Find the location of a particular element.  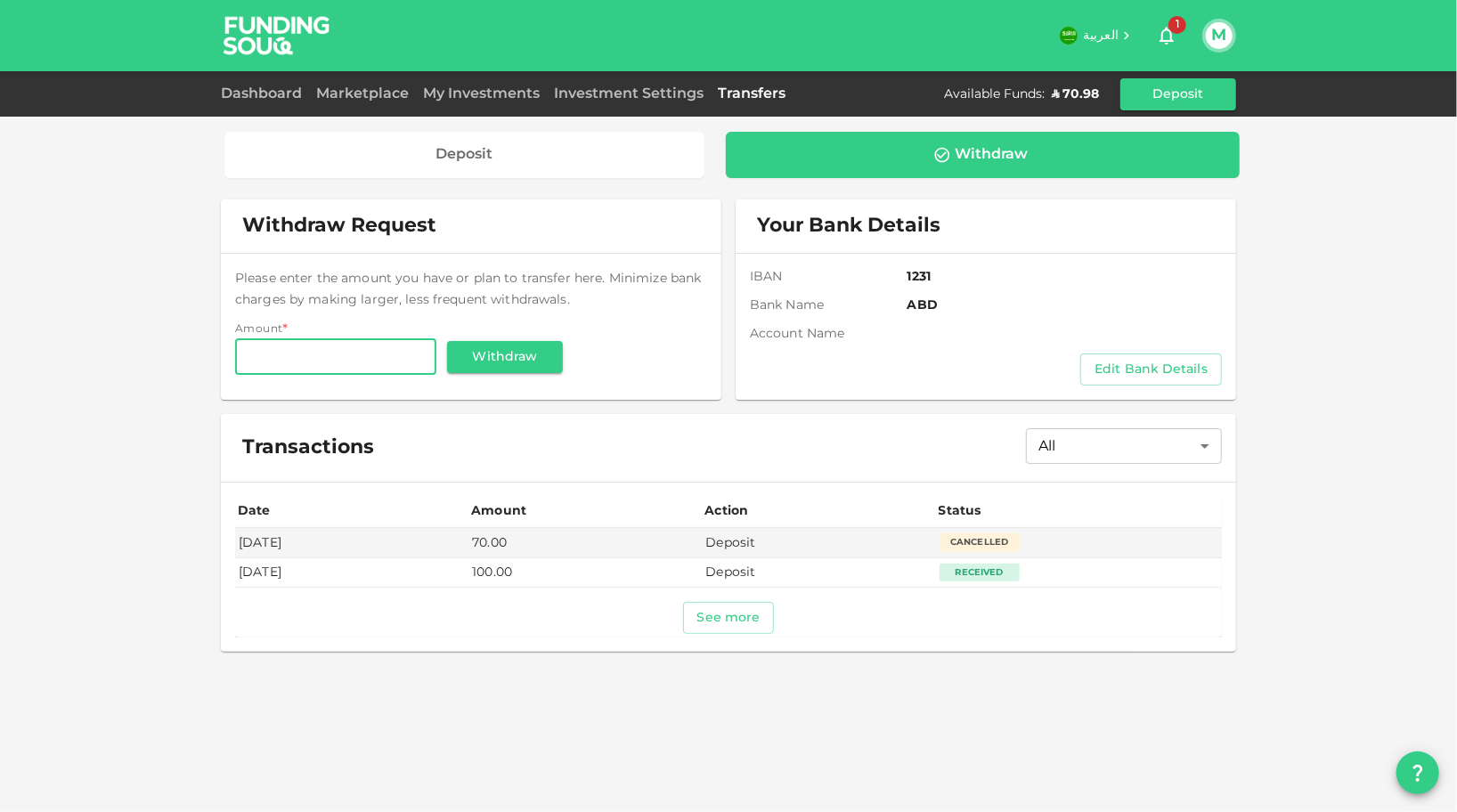

span: Bank Name is located at coordinates (829, 306).